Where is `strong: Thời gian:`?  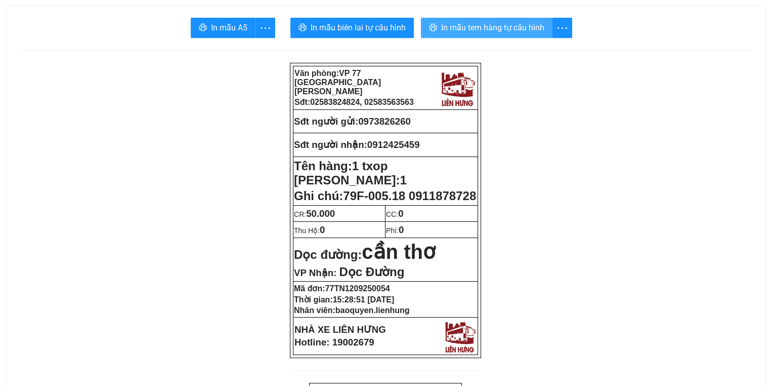 strong: Thời gian: is located at coordinates (344, 299).